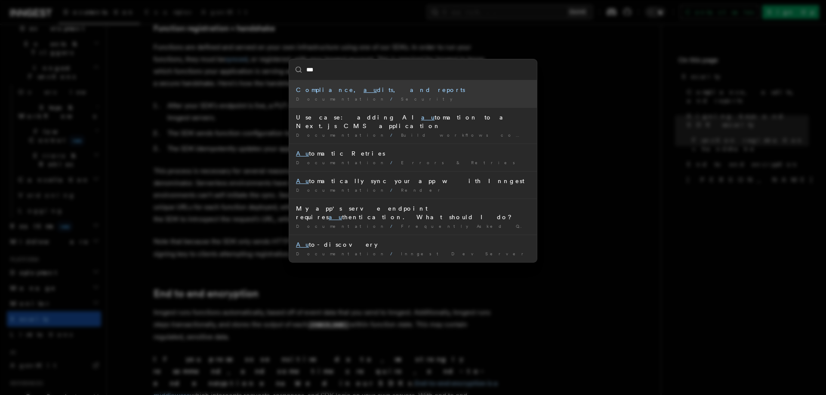  Describe the element at coordinates (537, 135) in the screenshot. I see `span: Build workflows configurable by your users` at that location.